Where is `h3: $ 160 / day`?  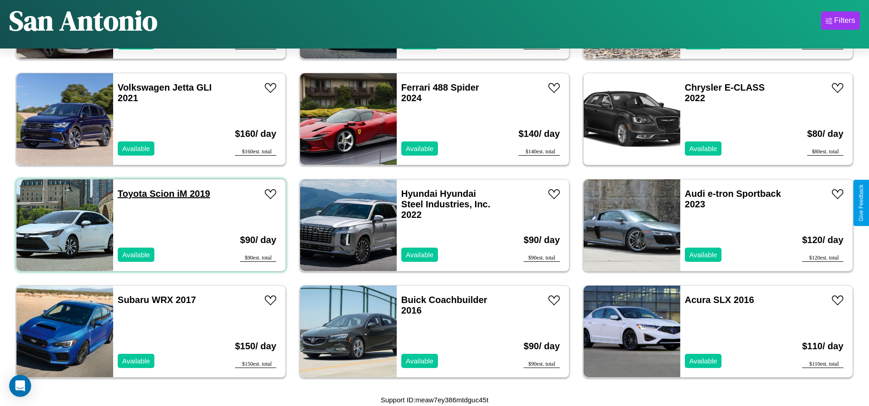 h3: $ 160 / day is located at coordinates (256, 134).